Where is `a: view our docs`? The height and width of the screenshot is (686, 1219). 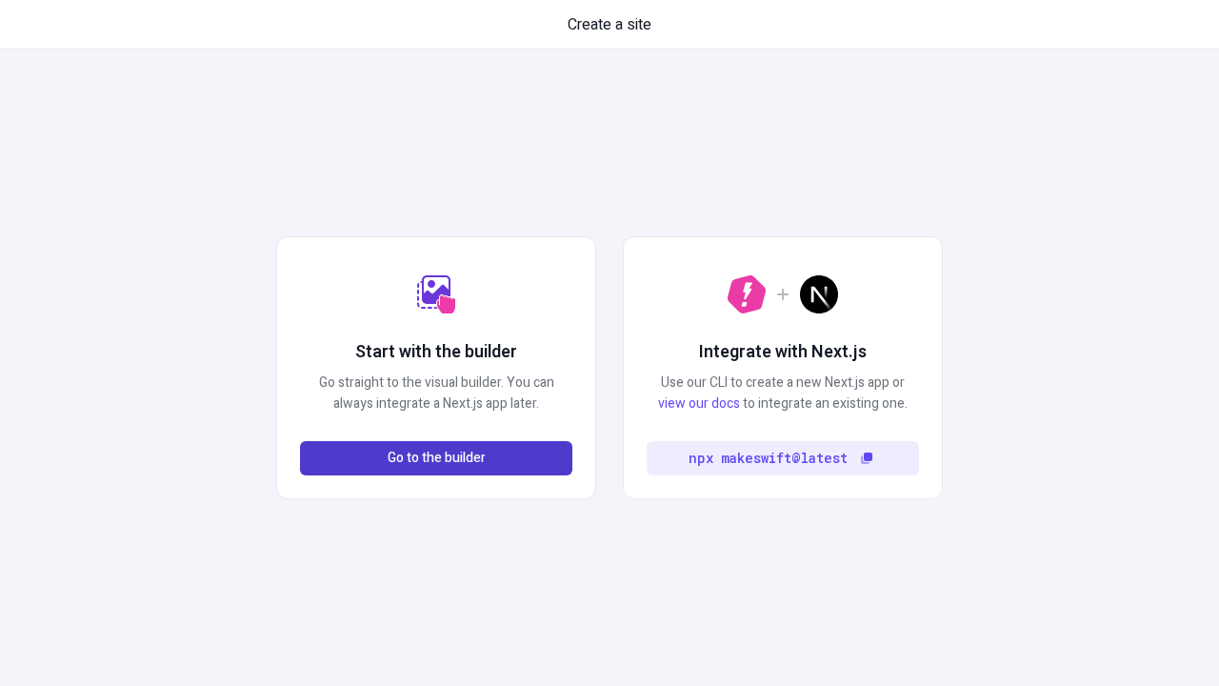 a: view our docs is located at coordinates (699, 403).